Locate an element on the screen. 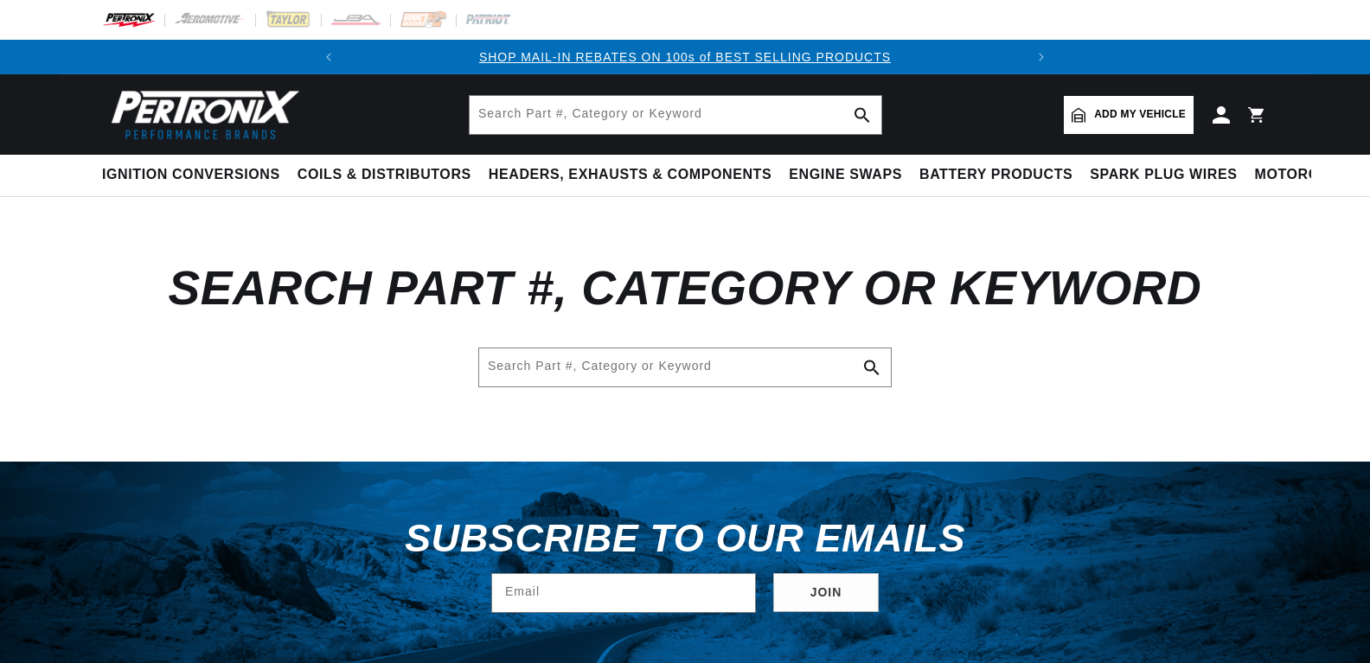 The width and height of the screenshot is (1370, 663). button: search button is located at coordinates (862, 115).